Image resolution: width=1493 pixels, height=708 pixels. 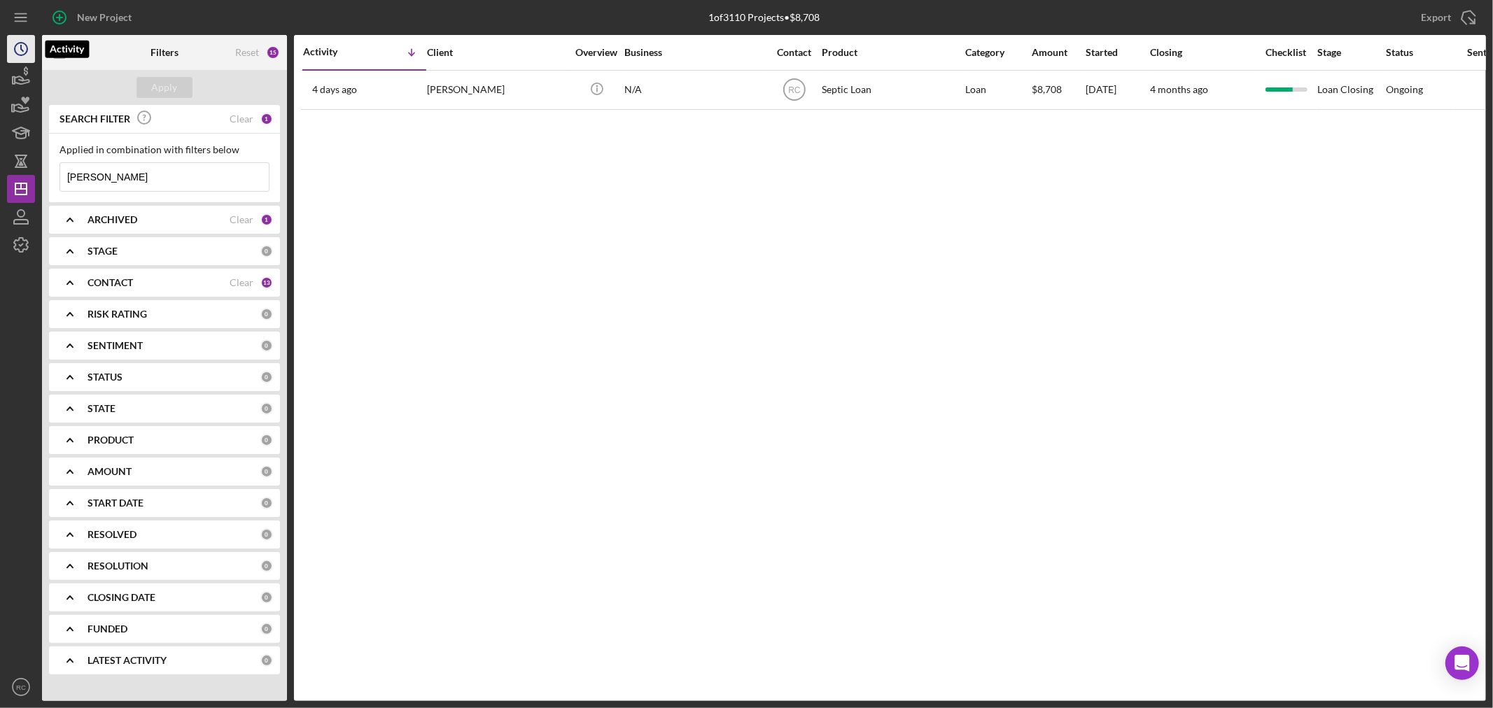 What do you see at coordinates (1202, 52) in the screenshot?
I see `div: Closing` at bounding box center [1202, 52].